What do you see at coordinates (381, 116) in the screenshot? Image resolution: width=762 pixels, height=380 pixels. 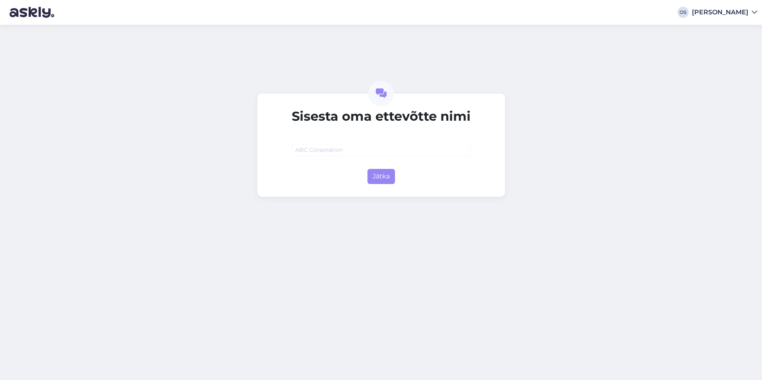 I see `h2: Sisesta oma ettevõtte nimi` at bounding box center [381, 116].